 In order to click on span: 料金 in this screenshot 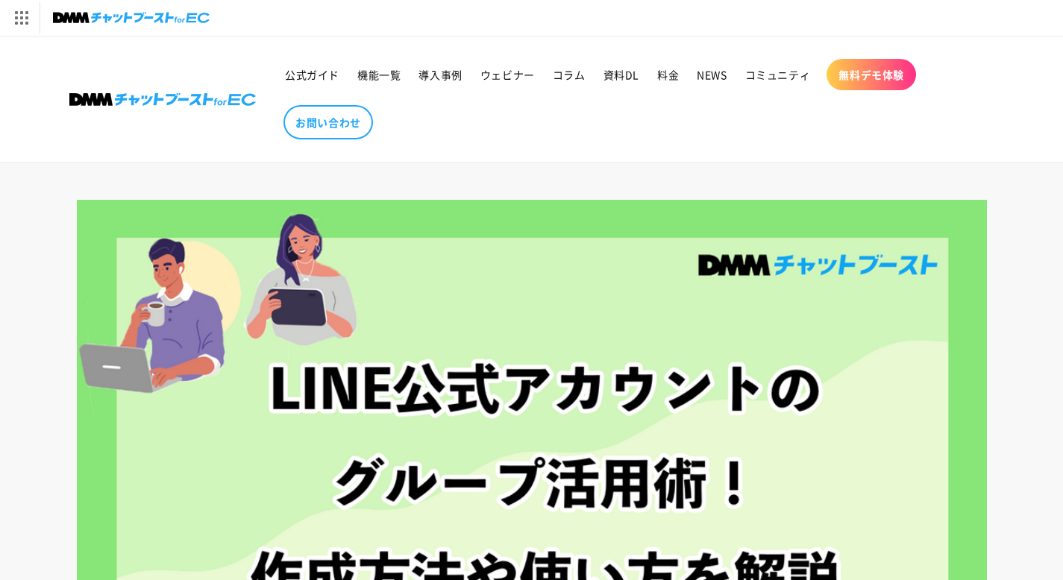, I will do `click(667, 75)`.